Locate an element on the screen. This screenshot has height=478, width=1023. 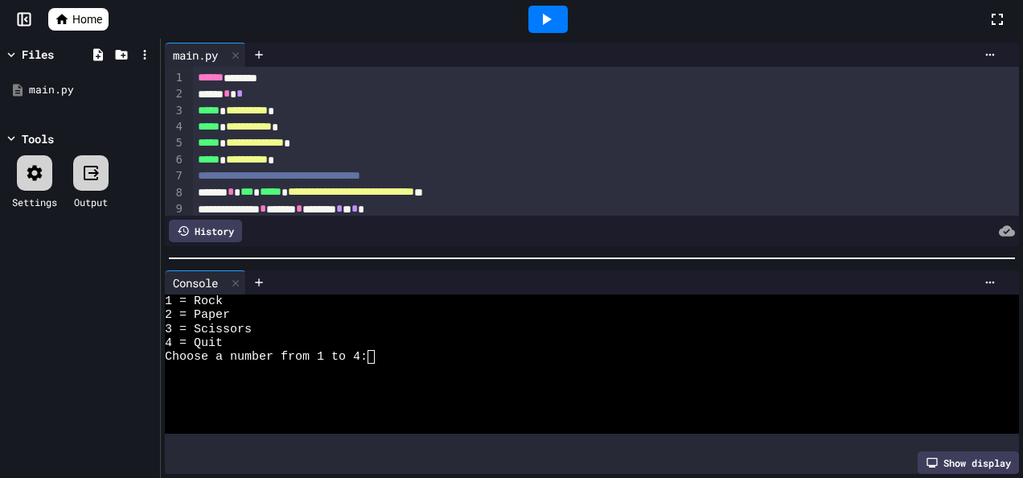
span: 3 = Scissors is located at coordinates (208, 329).